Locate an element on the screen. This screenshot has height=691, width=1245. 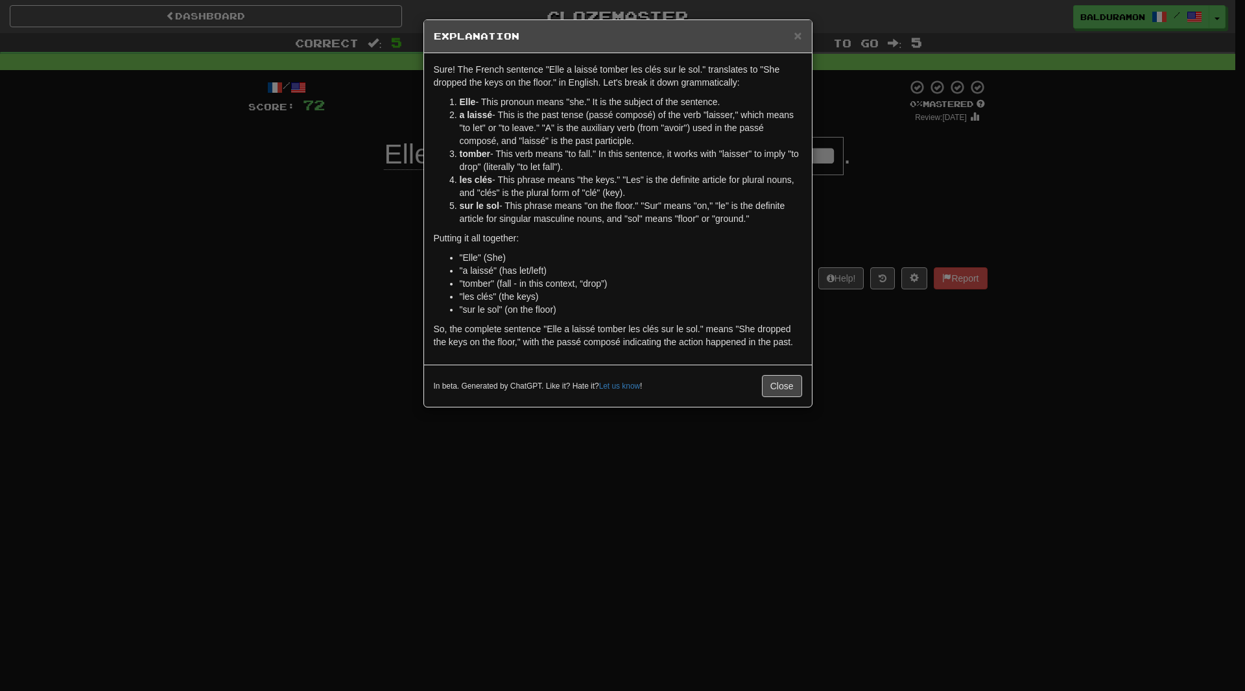
strong: les clés is located at coordinates (476, 180).